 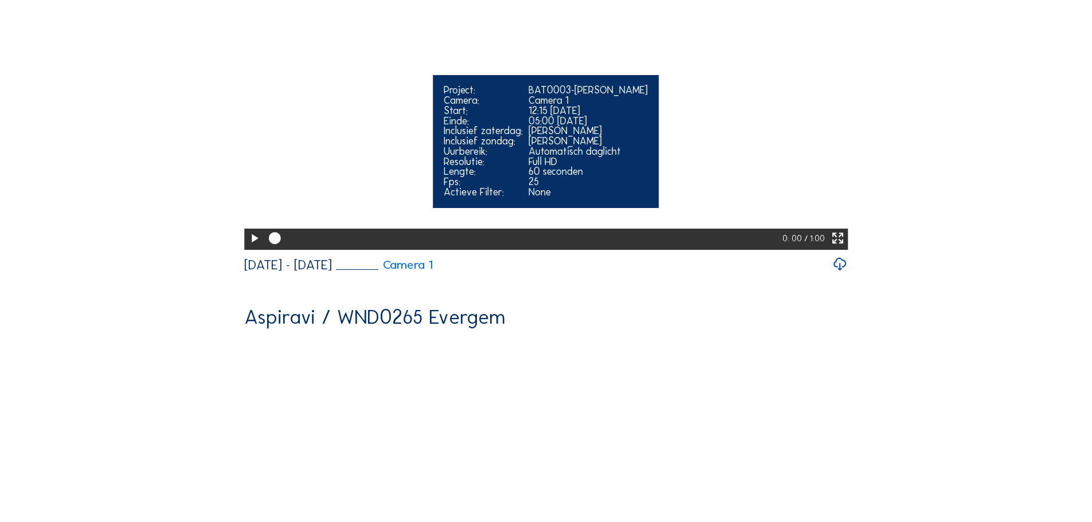 What do you see at coordinates (588, 162) in the screenshot?
I see `div: Full HD` at bounding box center [588, 162].